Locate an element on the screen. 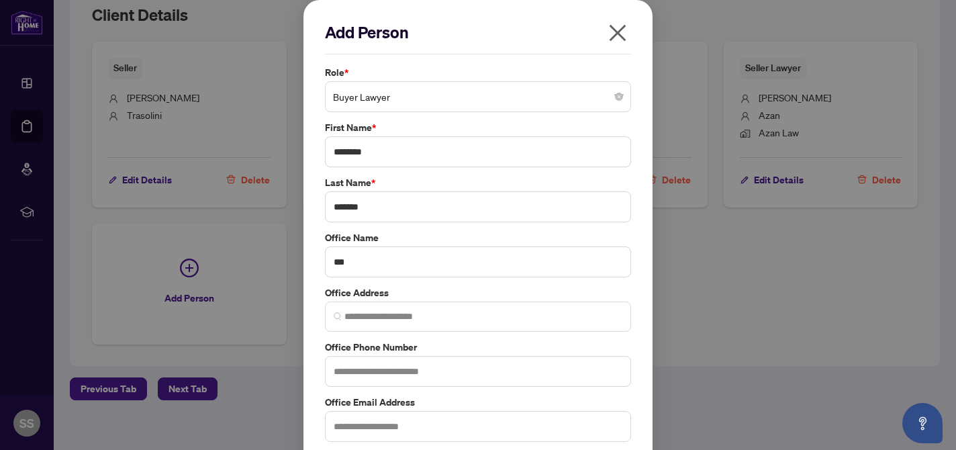 Image resolution: width=956 pixels, height=450 pixels. label: Office Email Address is located at coordinates (478, 402).